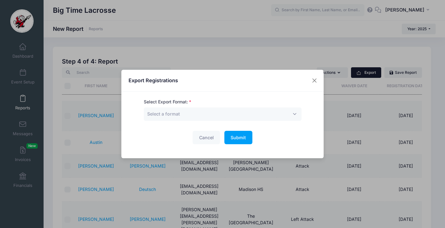 Image resolution: width=445 pixels, height=228 pixels. I want to click on button: Close, so click(314, 81).